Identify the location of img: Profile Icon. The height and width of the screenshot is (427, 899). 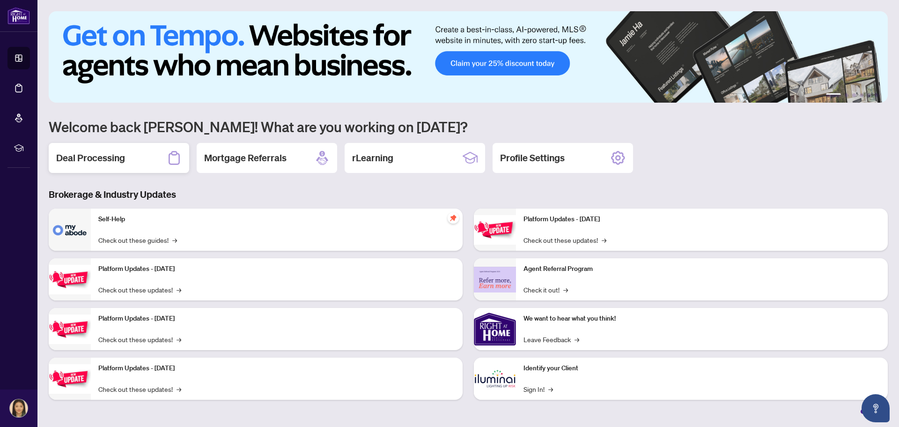
(19, 408).